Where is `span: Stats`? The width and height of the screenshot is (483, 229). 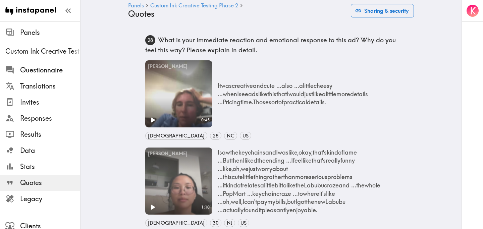
span: Stats is located at coordinates (50, 167).